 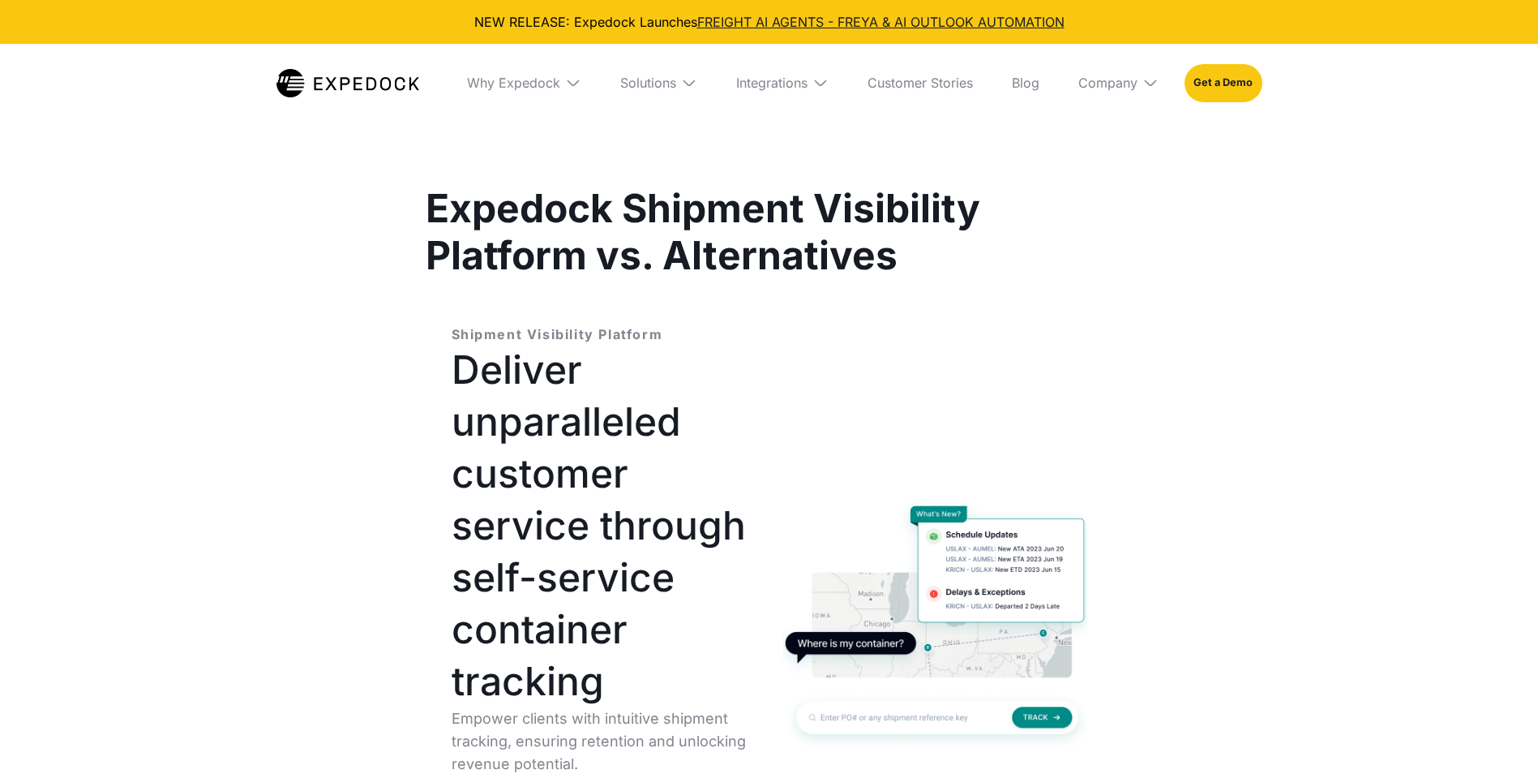 I want to click on p: Shipment Visibility Platform, so click(x=557, y=334).